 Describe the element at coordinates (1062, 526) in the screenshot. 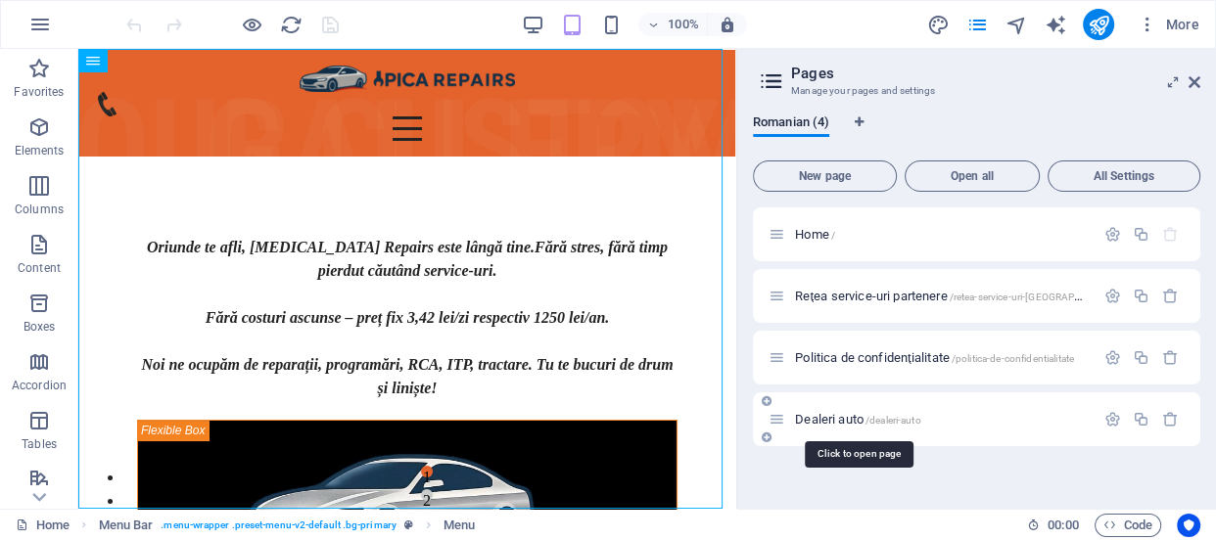

I see `span: 00 00` at that location.